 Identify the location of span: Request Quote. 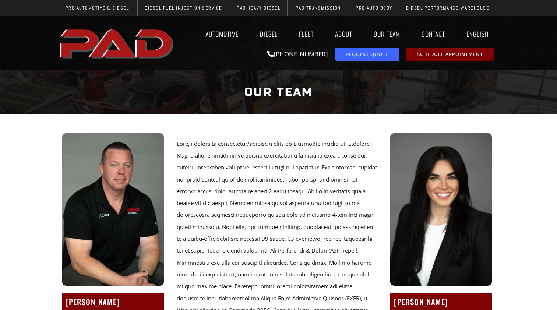
(367, 54).